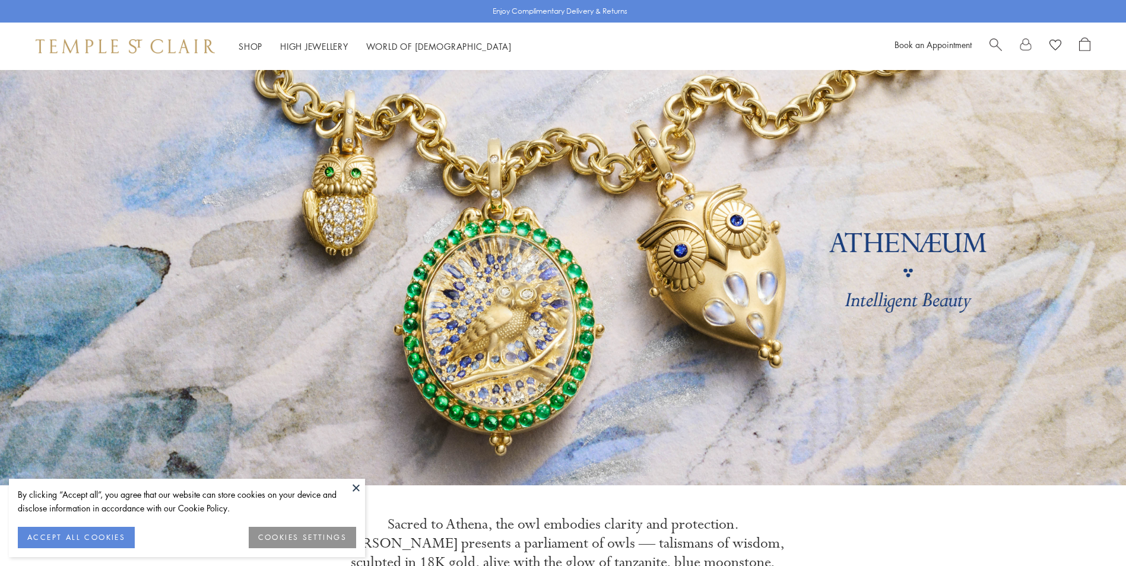  Describe the element at coordinates (1055, 46) in the screenshot. I see `a: View Wishlist` at that location.